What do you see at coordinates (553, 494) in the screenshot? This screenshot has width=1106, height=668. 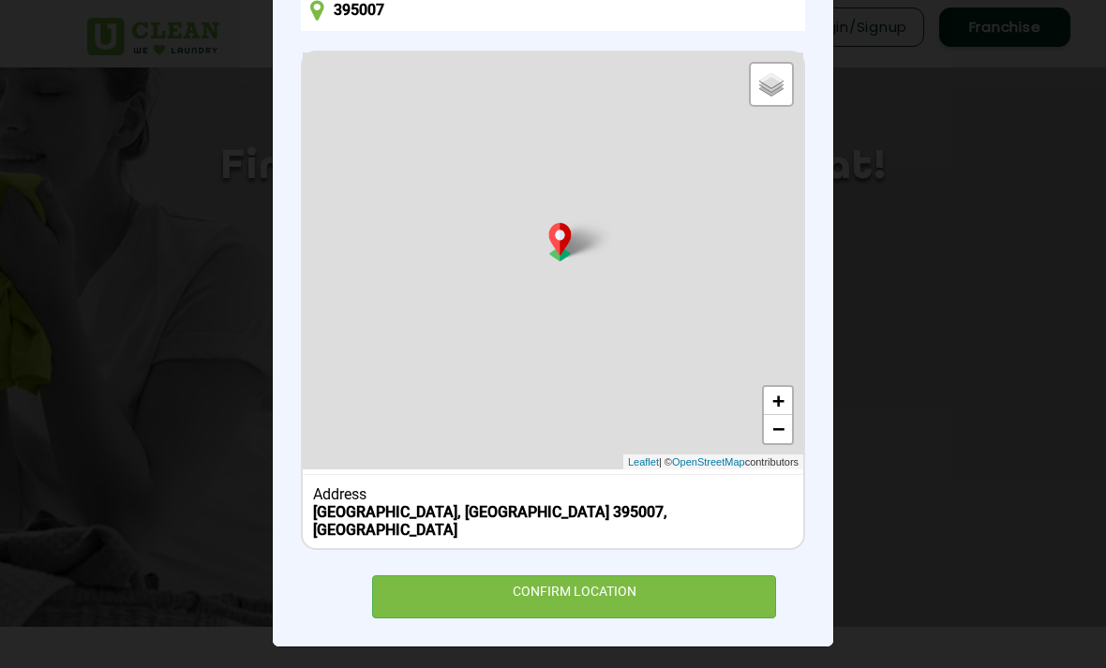 I see `div: Address` at bounding box center [553, 494].